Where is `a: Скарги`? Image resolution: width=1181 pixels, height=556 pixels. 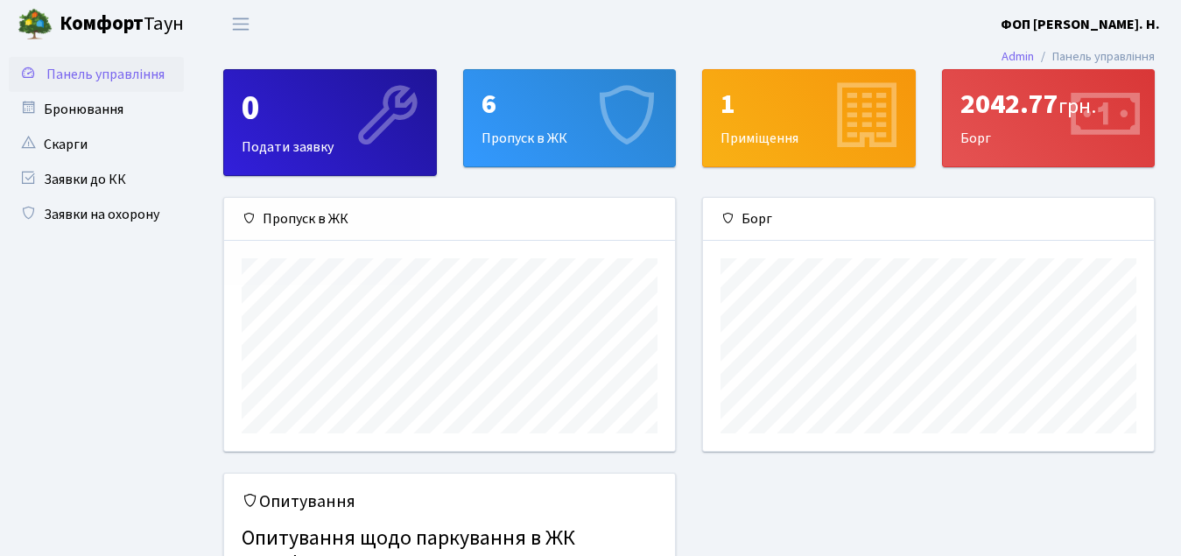
a: Скарги is located at coordinates (96, 144).